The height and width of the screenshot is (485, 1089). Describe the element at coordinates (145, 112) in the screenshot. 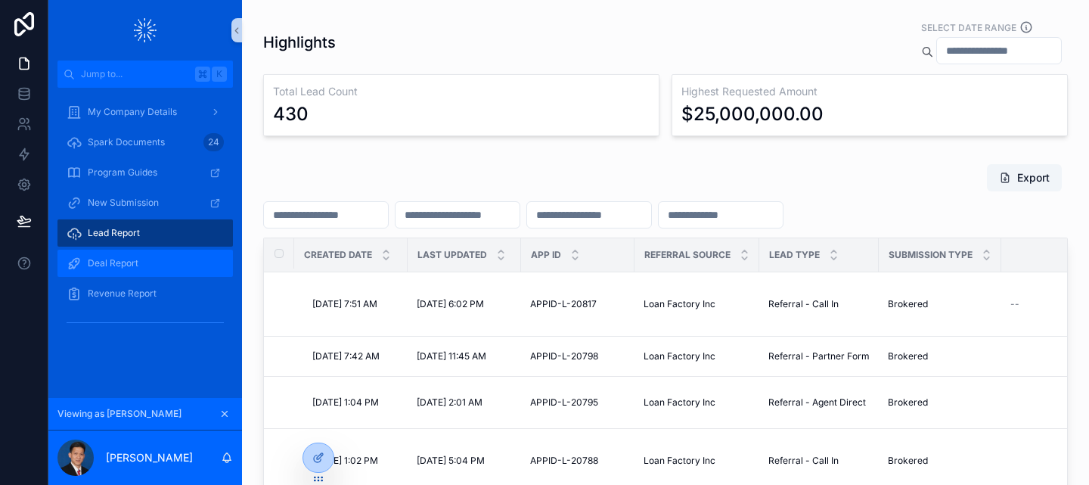

I see `a: My Company Details` at that location.